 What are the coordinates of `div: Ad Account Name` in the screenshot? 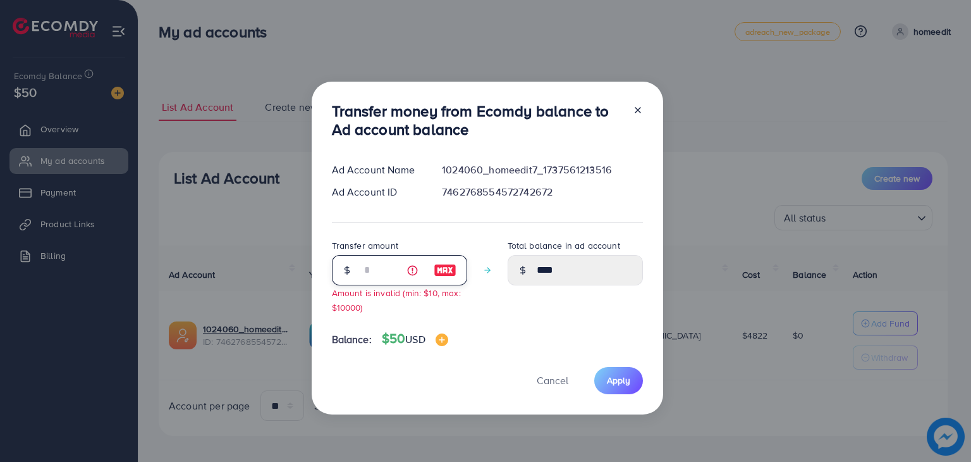 It's located at (377, 169).